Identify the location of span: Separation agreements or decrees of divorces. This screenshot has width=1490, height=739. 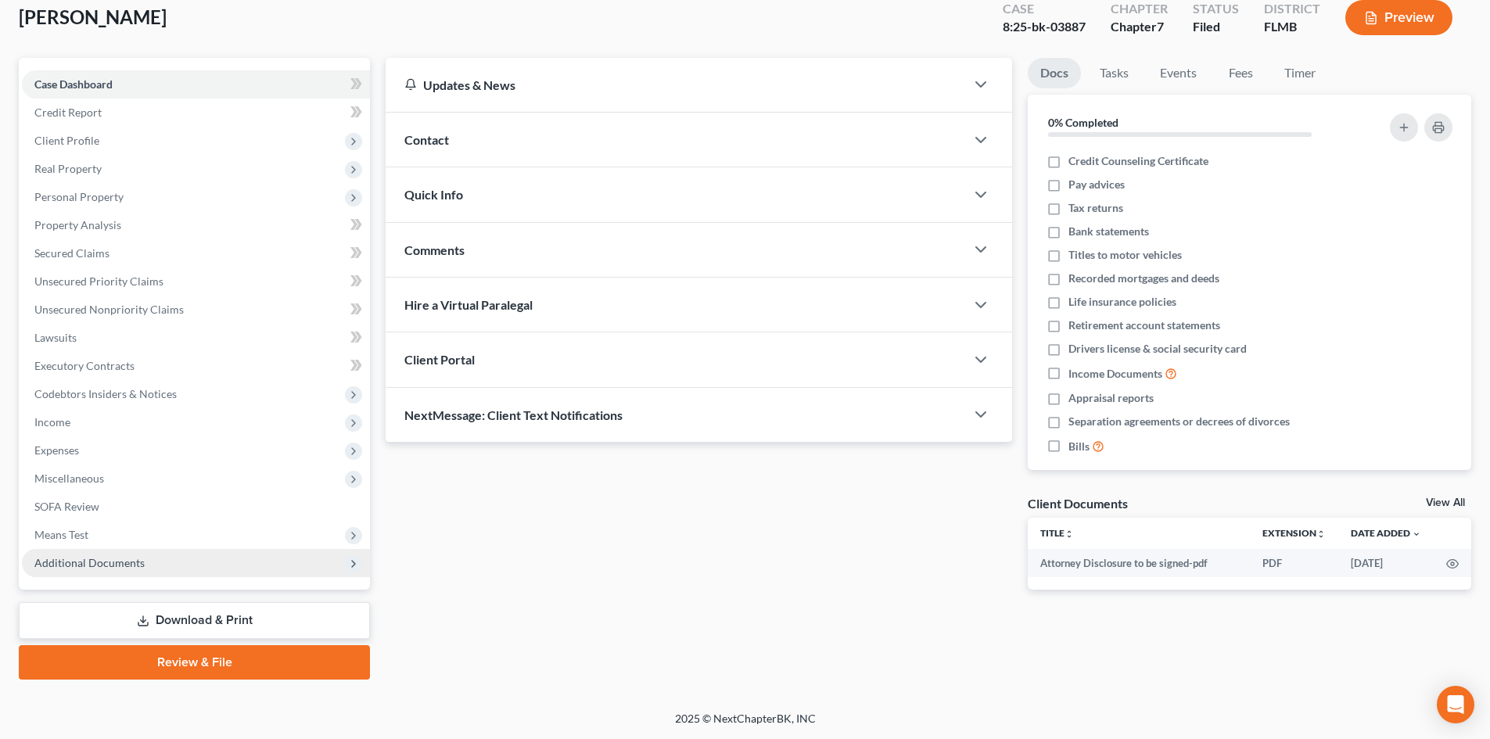
(1179, 422).